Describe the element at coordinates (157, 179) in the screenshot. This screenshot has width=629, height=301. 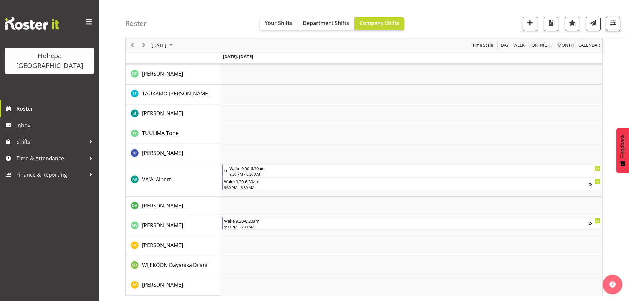
I see `span: VA'AI Albert` at that location.